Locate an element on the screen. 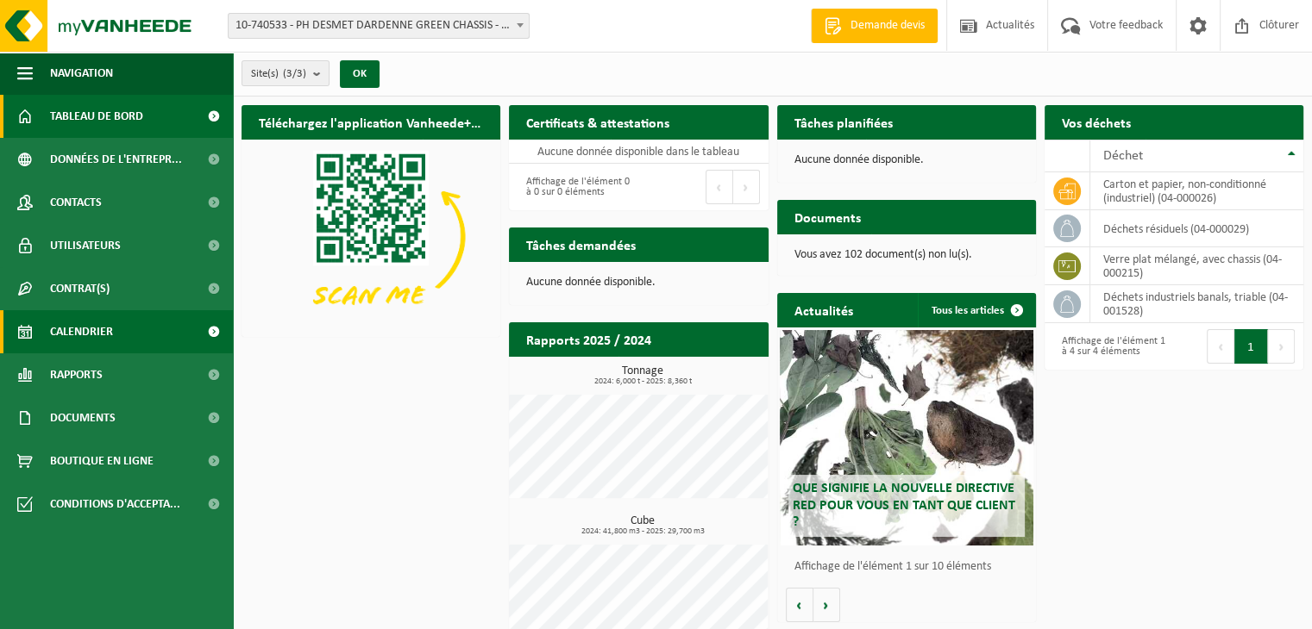 The image size is (1312, 629). div: Affichage de l'élément 1 à 4 sur 4 éléments is located at coordinates (1109, 347).